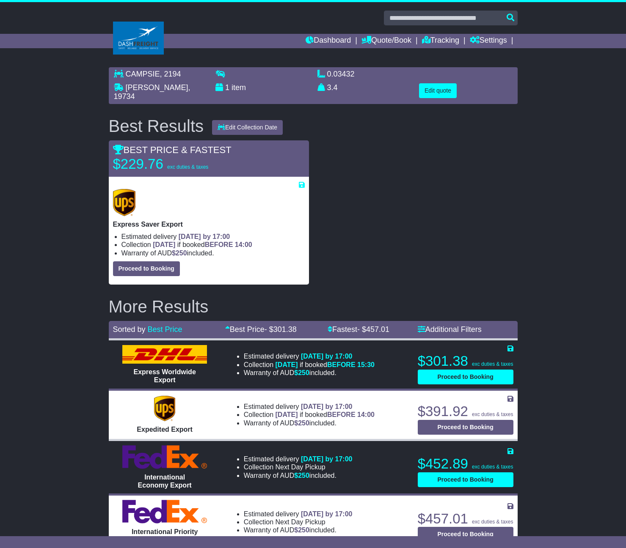 The width and height of the screenshot is (626, 548). Describe the element at coordinates (165, 355) in the screenshot. I see `img: DHL: Express Worldwide Export` at that location.